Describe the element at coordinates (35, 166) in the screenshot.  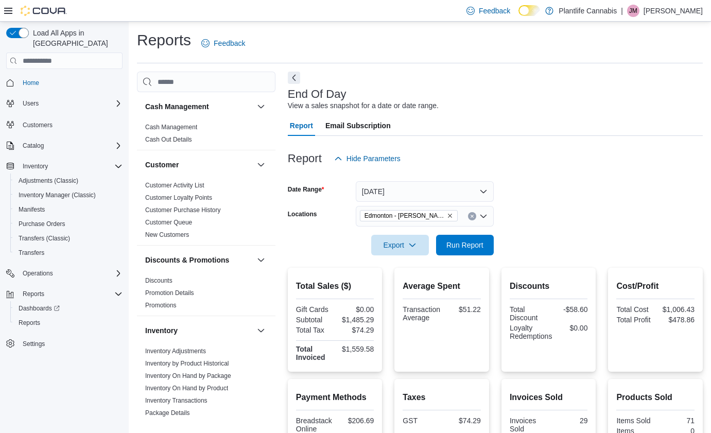
I see `span: Inventory` at that location.